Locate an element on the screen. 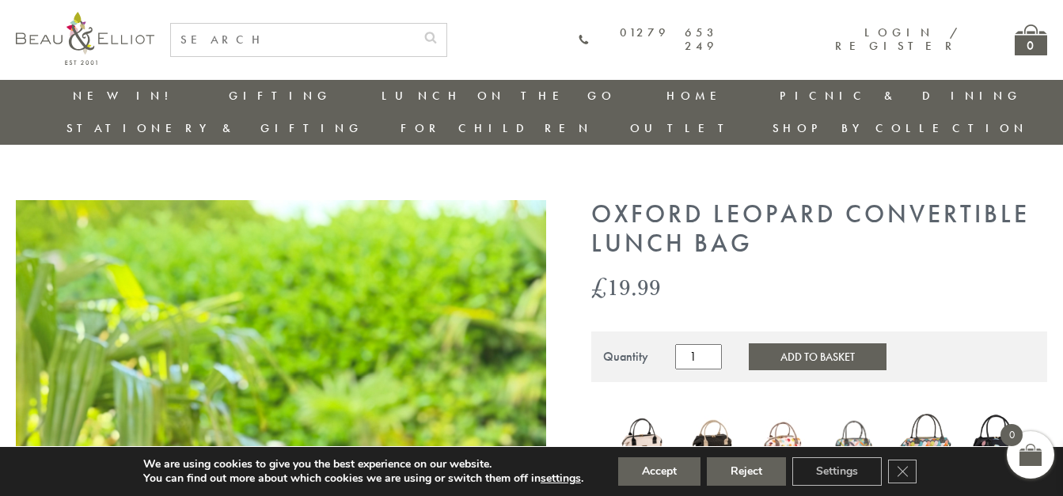 The width and height of the screenshot is (1063, 496). button: Settings is located at coordinates (837, 472).